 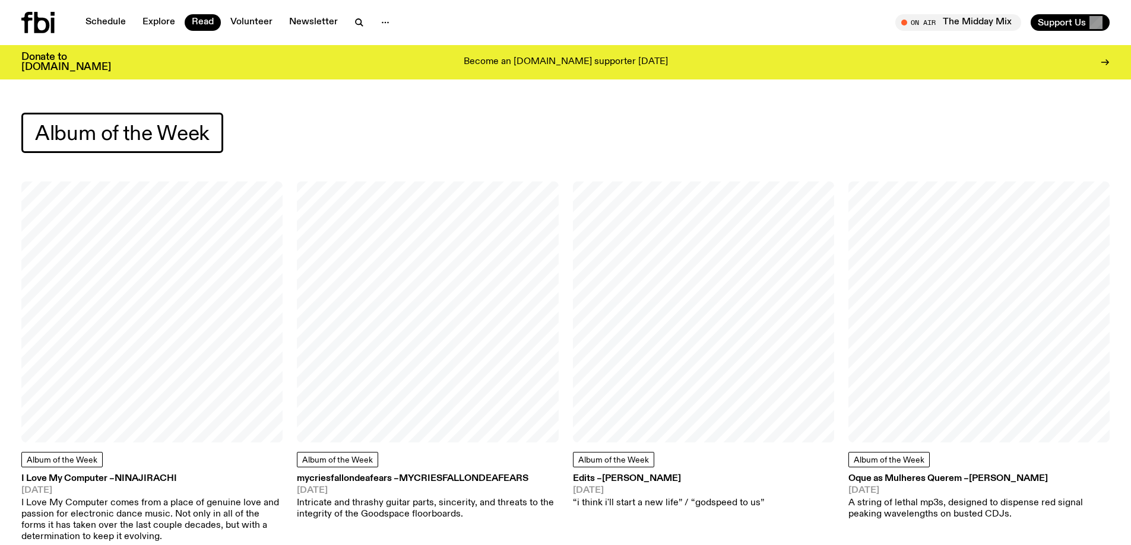 What do you see at coordinates (313, 23) in the screenshot?
I see `a: Newsletter` at bounding box center [313, 23].